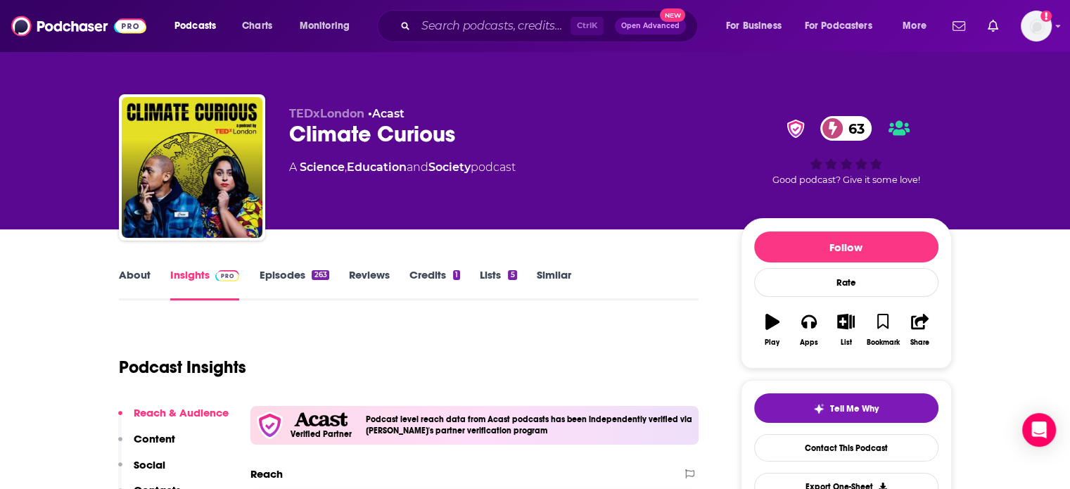 The image size is (1070, 489). I want to click on a: Acast, so click(388, 113).